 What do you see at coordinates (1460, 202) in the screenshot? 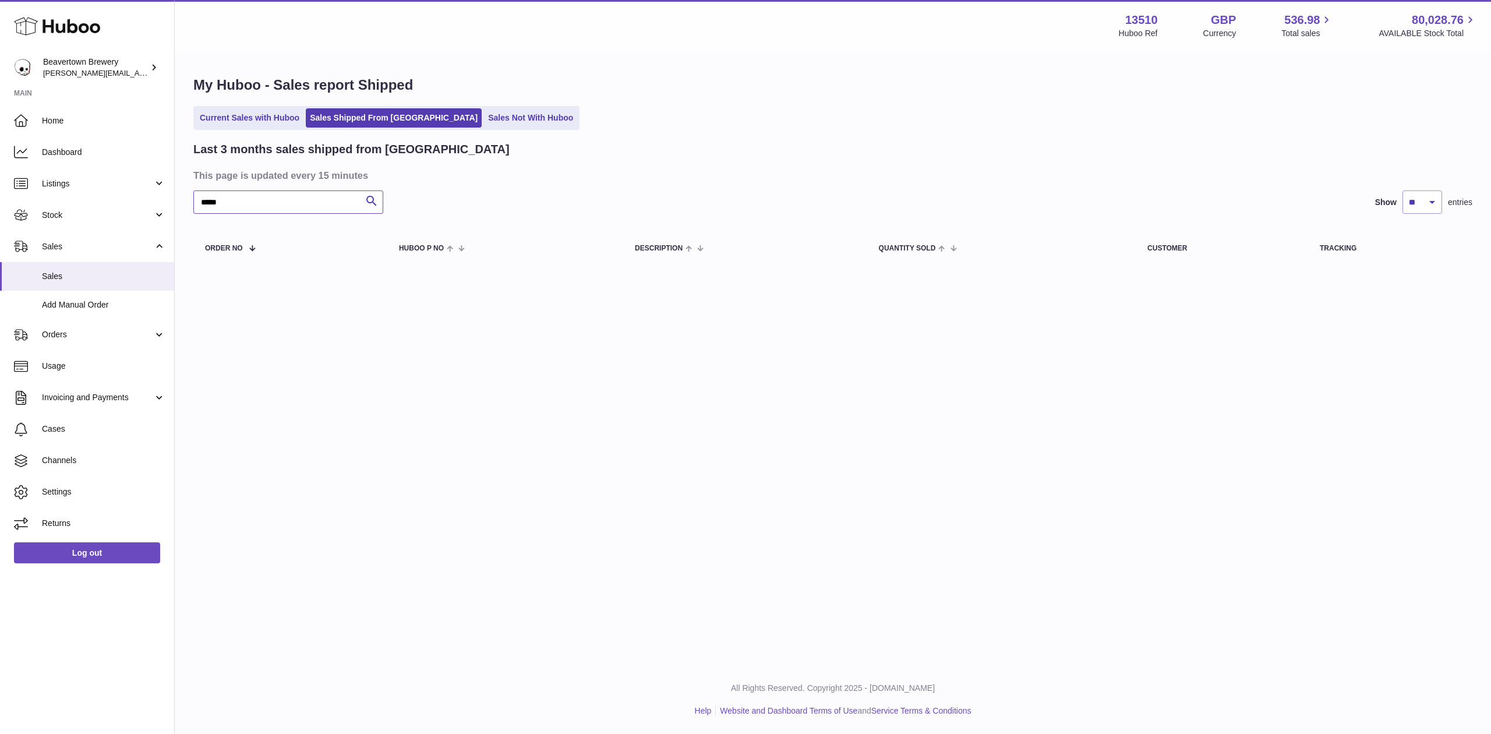
I see `span: entries` at bounding box center [1460, 202].